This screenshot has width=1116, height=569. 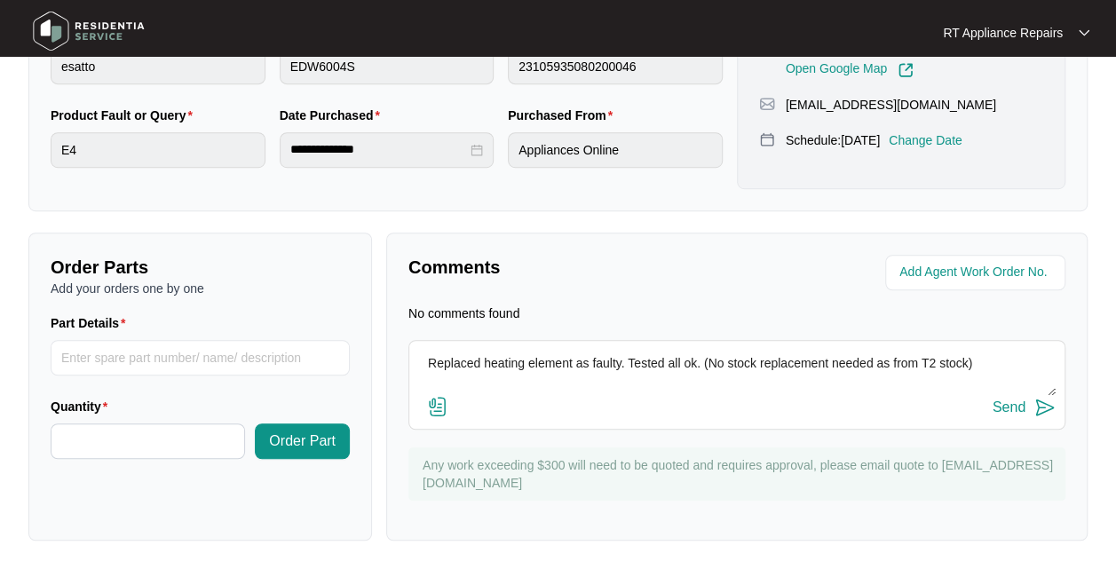 I want to click on img: file-attachment-doc.svg, so click(x=438, y=407).